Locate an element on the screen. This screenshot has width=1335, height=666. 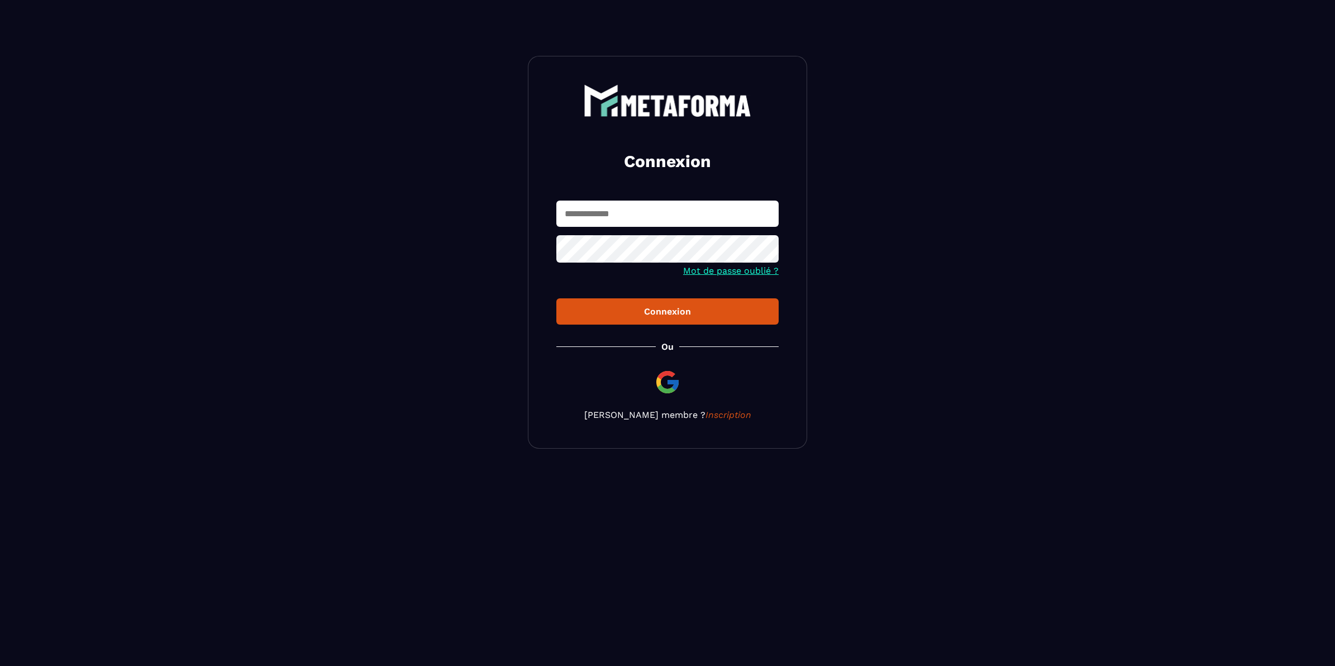
img: logo is located at coordinates (667, 101).